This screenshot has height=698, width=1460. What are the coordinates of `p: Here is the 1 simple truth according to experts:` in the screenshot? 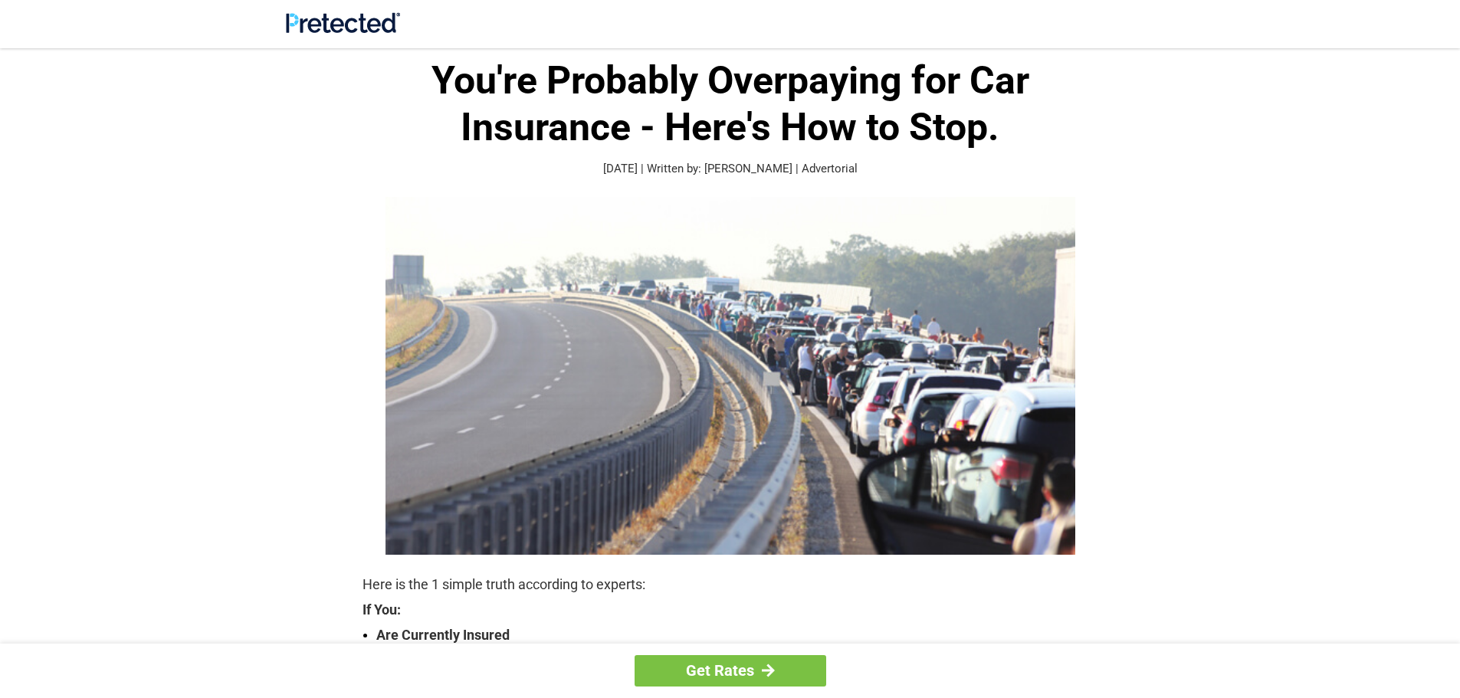 It's located at (730, 585).